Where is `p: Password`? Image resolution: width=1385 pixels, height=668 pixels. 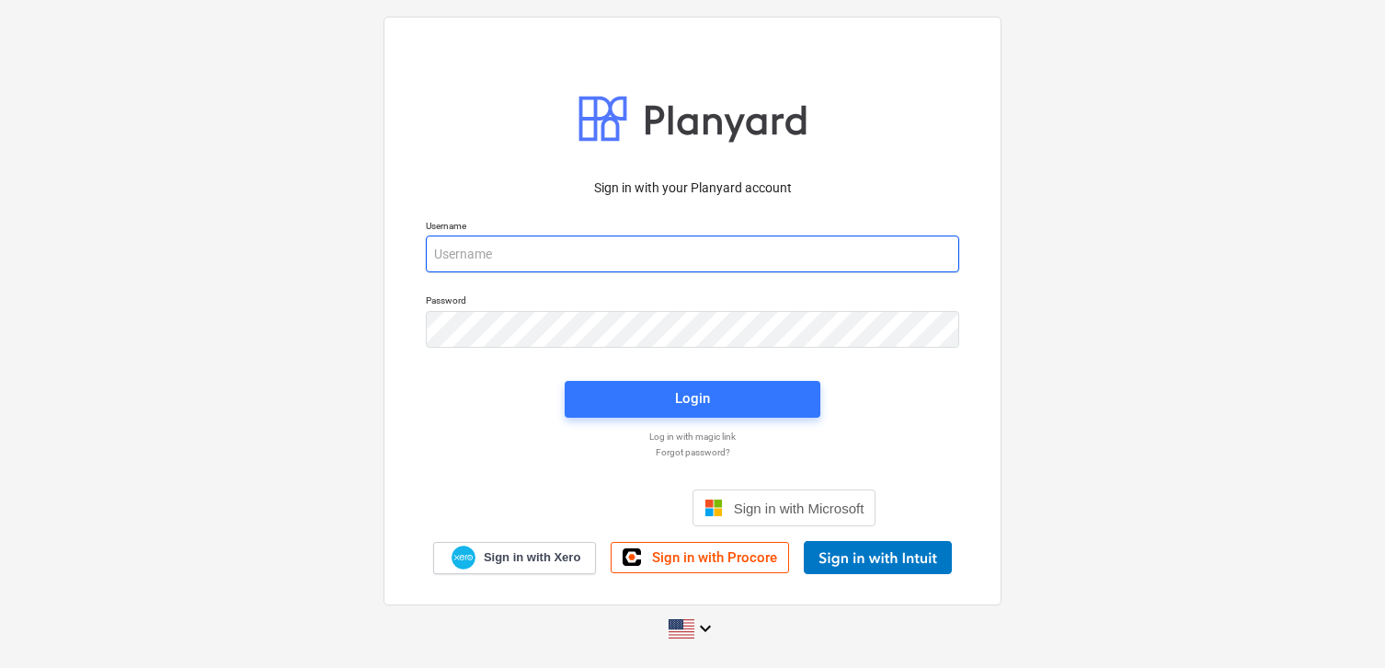 p: Password is located at coordinates (692, 302).